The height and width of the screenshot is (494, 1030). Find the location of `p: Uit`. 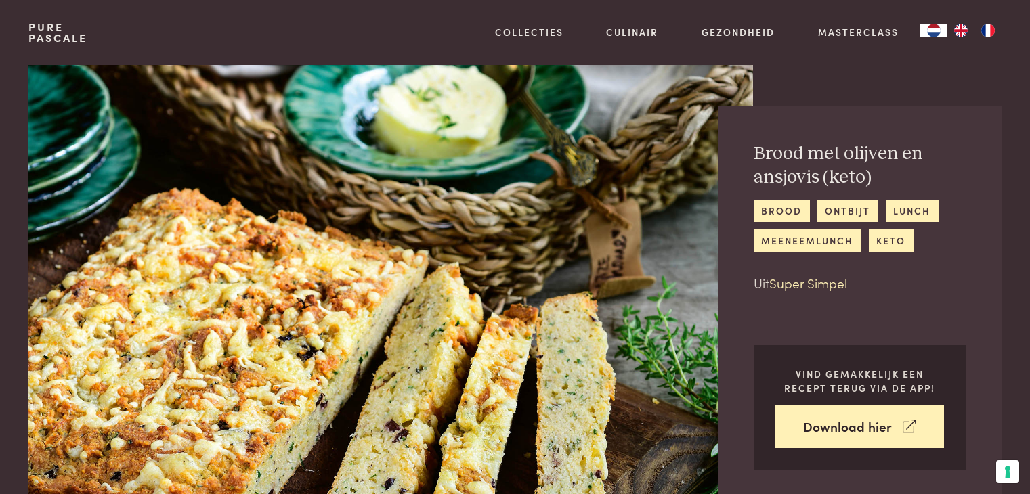

p: Uit is located at coordinates (859, 283).